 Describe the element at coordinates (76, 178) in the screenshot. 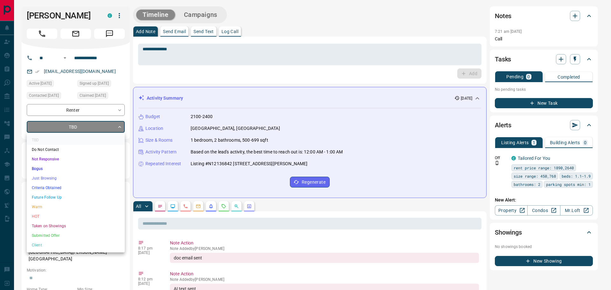

I see `li: Just Browsing` at that location.